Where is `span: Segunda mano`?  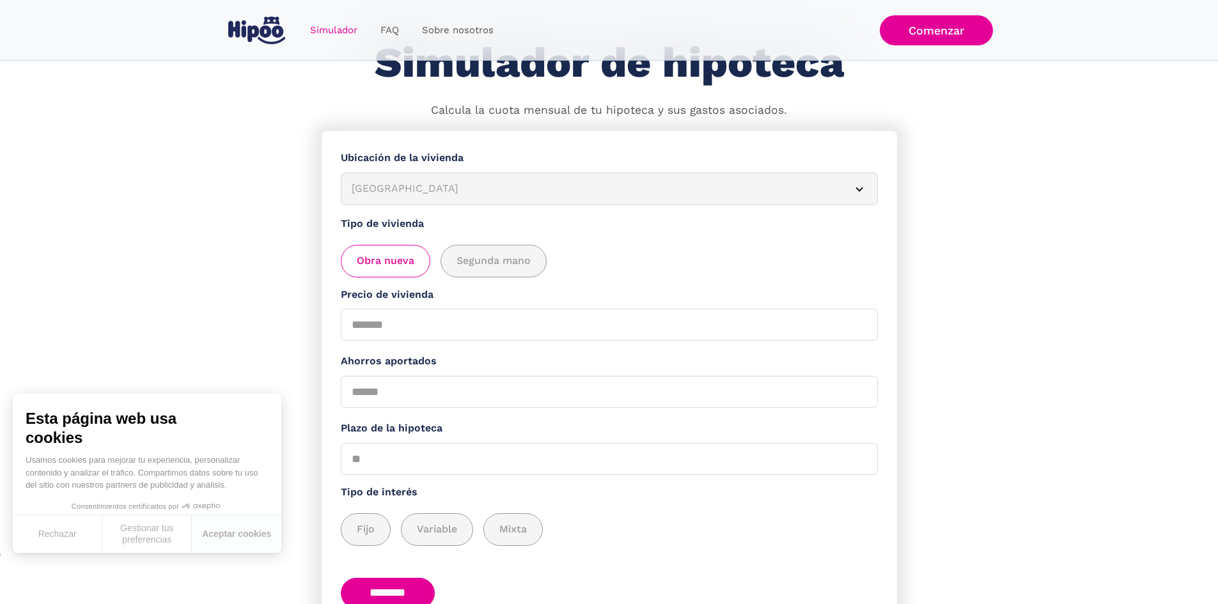
span: Segunda mano is located at coordinates (494, 261).